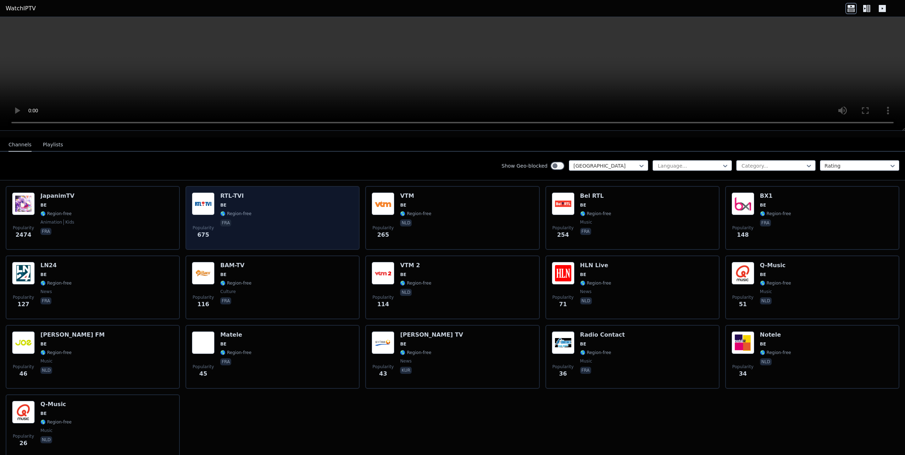 Image resolution: width=905 pixels, height=455 pixels. What do you see at coordinates (21, 9) in the screenshot?
I see `a: WatchIPTV` at bounding box center [21, 9].